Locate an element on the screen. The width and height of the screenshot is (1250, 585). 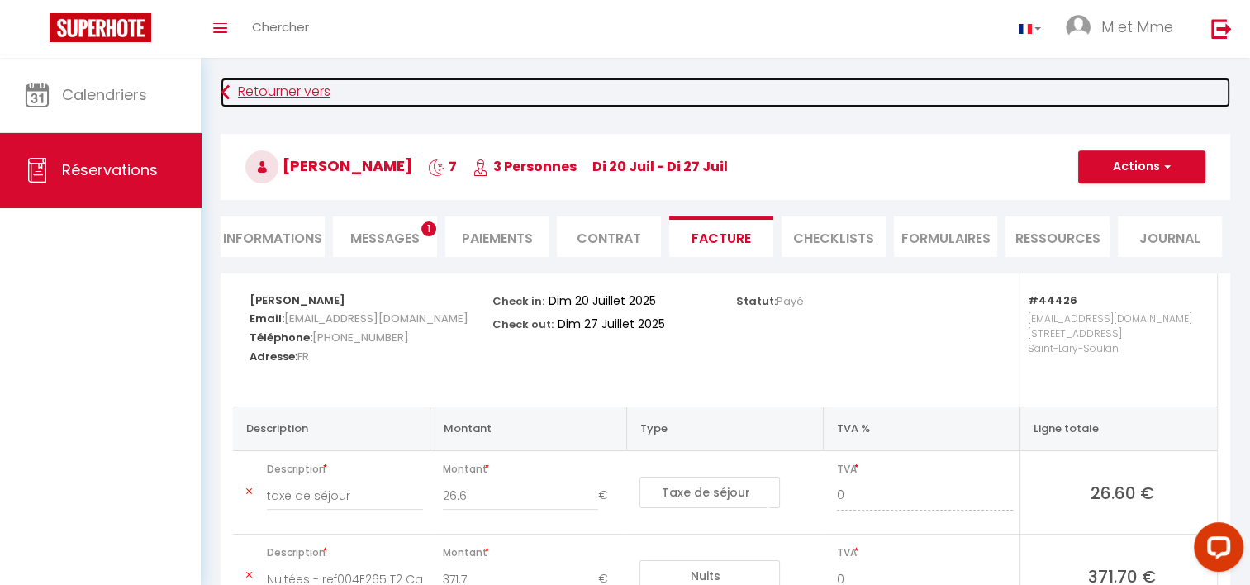
strong: Adresse: is located at coordinates (273, 356).